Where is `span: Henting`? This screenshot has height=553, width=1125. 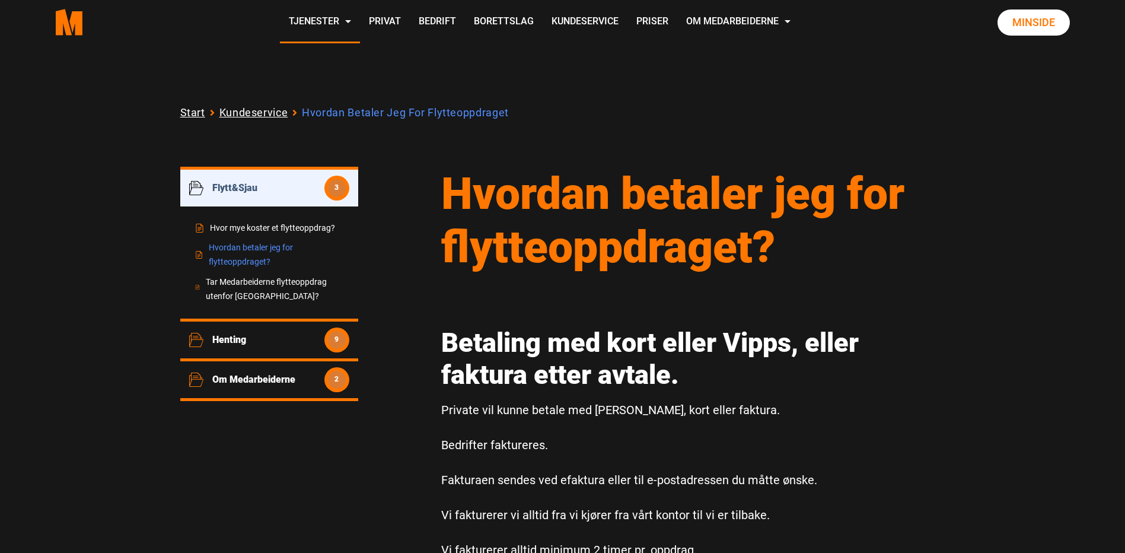 span: Henting is located at coordinates (268, 339).